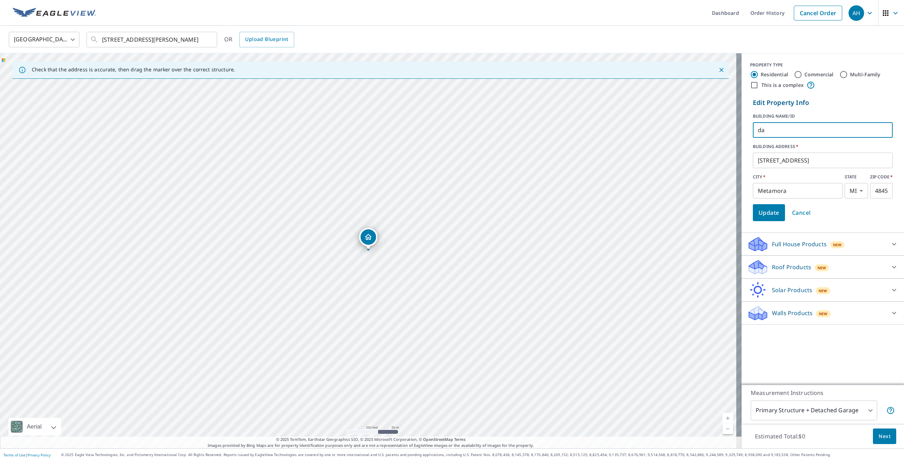 The width and height of the screenshot is (904, 461). Describe the element at coordinates (814, 410) in the screenshot. I see `div: Primary Structure + Detached Garage` at that location.